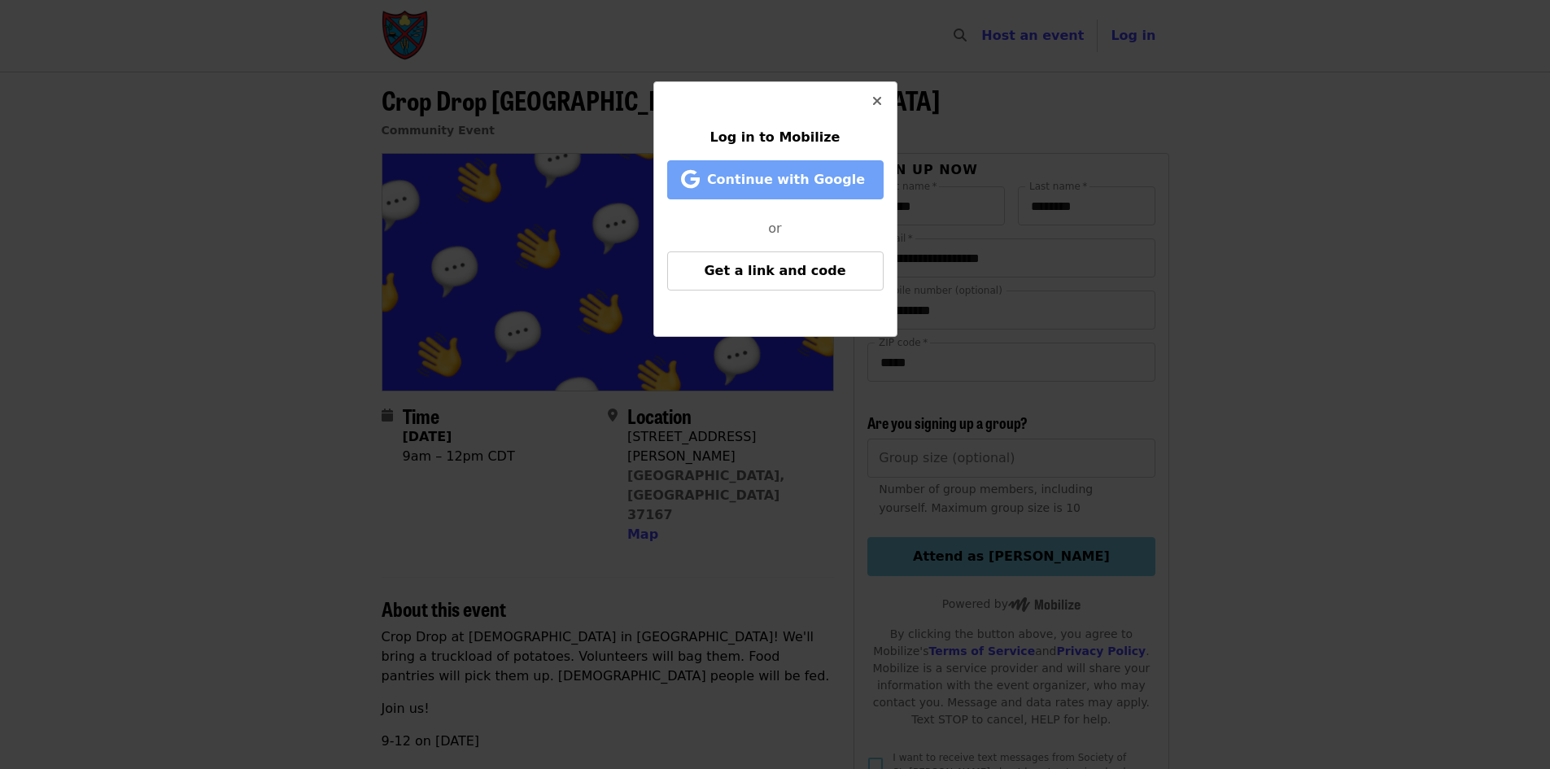  What do you see at coordinates (775, 270) in the screenshot?
I see `span: Get a link and code` at bounding box center [775, 270].